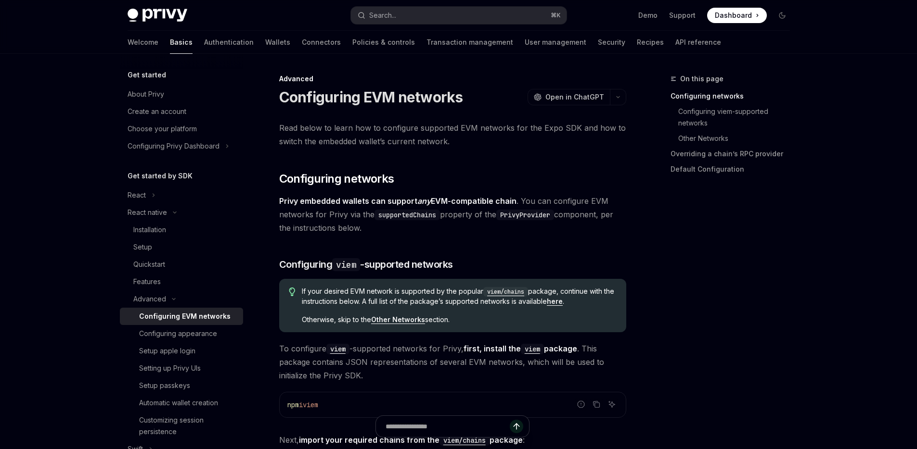 This screenshot has width=917, height=449. Describe the element at coordinates (611, 42) in the screenshot. I see `a: Security` at that location.